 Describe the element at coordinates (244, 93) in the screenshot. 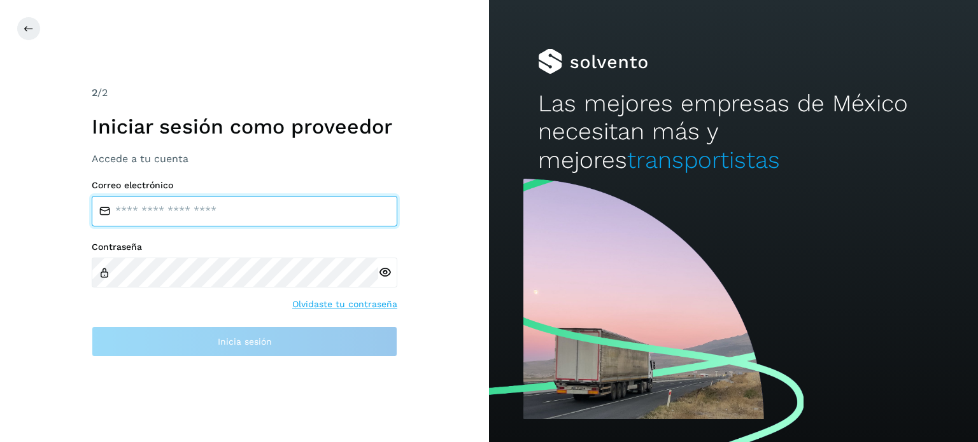

I see `div: /2` at that location.